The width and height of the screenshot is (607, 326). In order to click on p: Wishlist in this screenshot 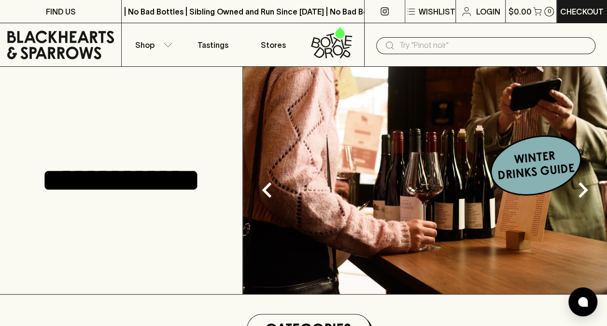, I will do `click(437, 12)`.